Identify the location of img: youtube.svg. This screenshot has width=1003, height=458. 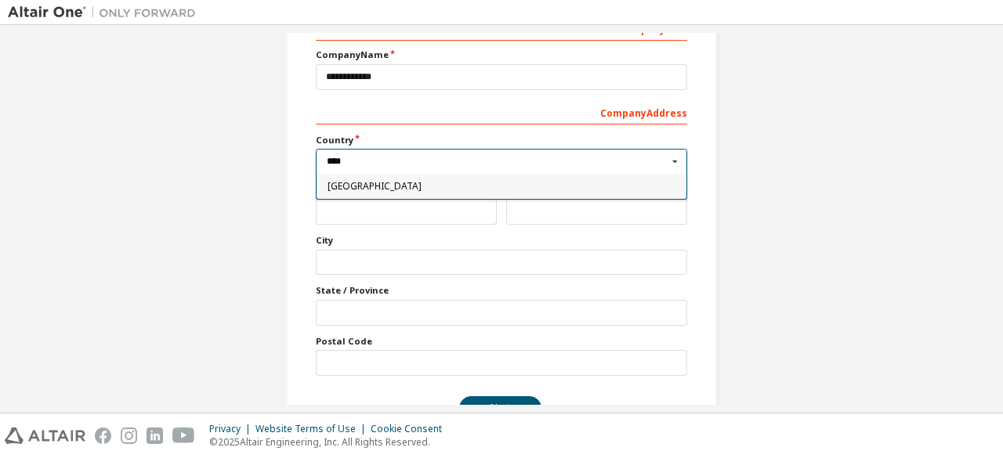
(183, 436).